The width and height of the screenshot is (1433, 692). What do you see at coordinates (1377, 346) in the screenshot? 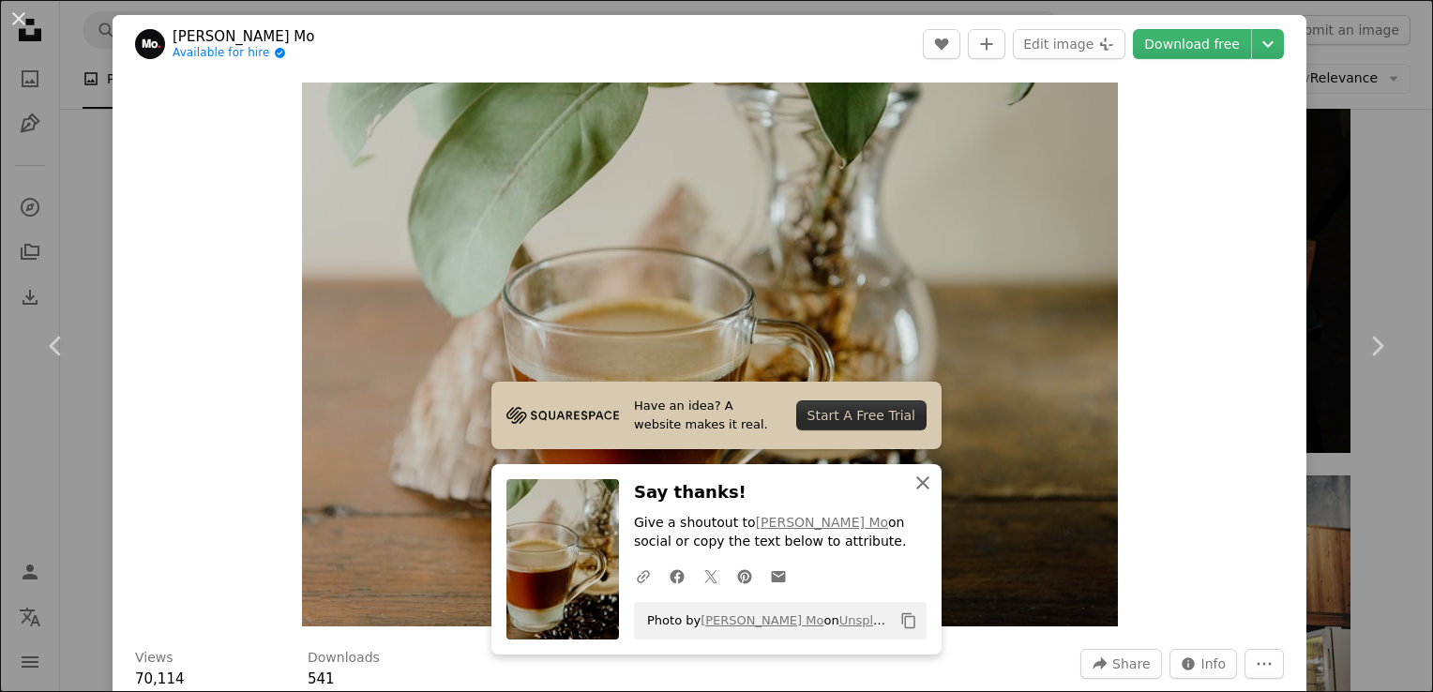
I see `a: Next` at bounding box center [1377, 346].